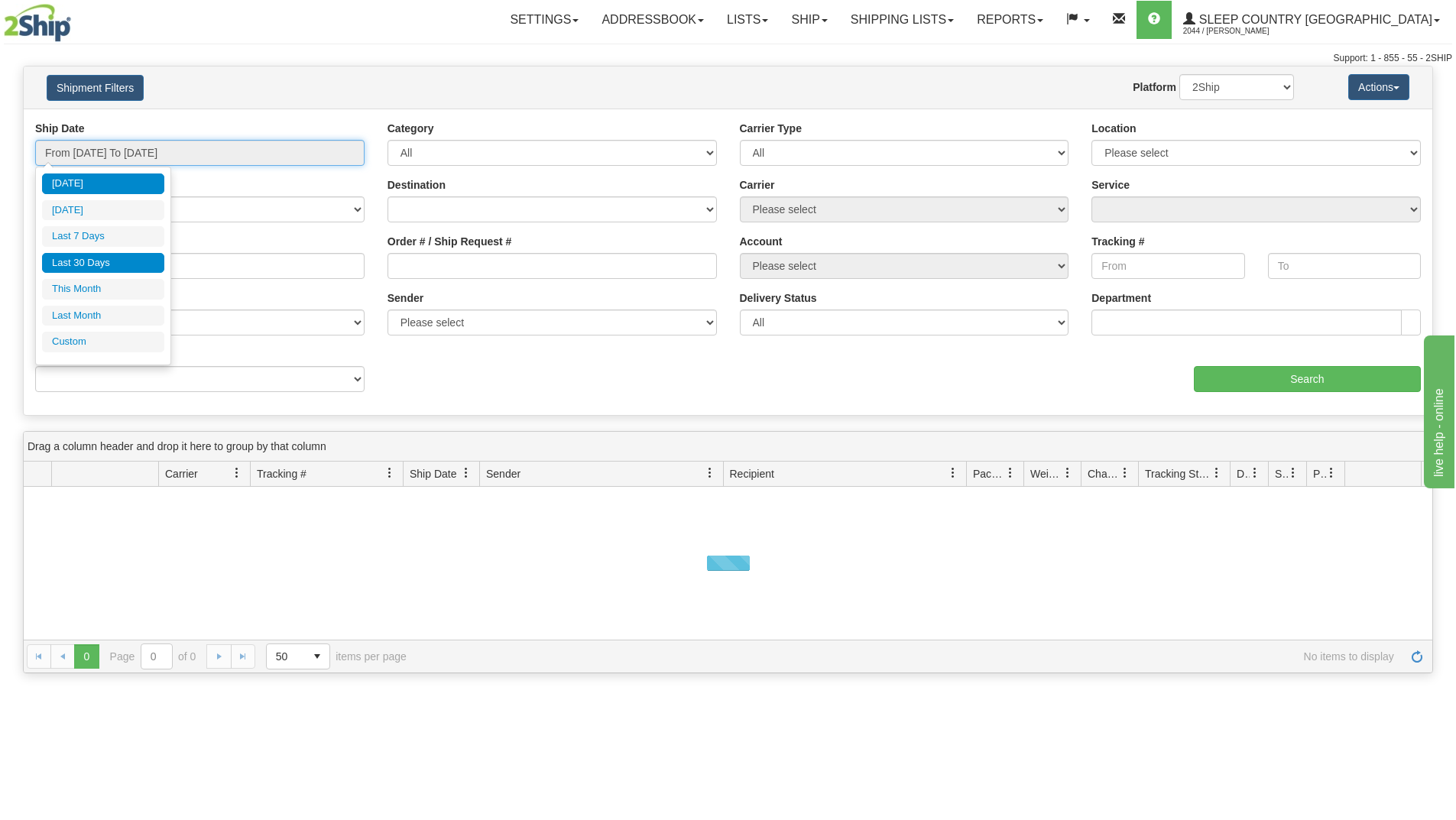 Image resolution: width=1456 pixels, height=820 pixels. I want to click on a: Shipping lists, so click(902, 20).